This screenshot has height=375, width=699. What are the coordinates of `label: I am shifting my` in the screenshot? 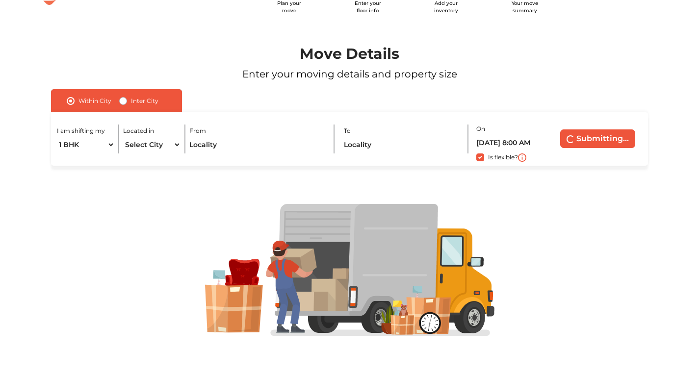 It's located at (81, 131).